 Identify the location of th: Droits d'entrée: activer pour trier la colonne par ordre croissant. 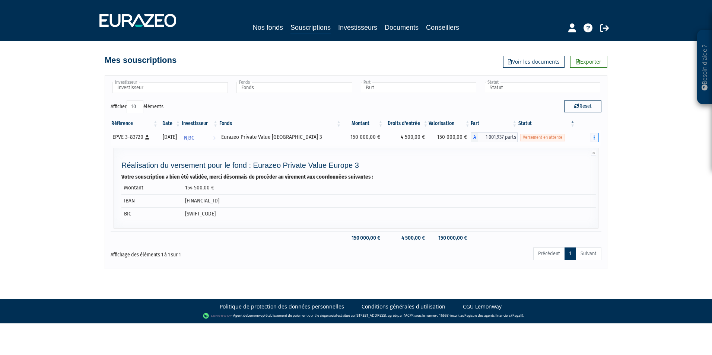
(406, 124).